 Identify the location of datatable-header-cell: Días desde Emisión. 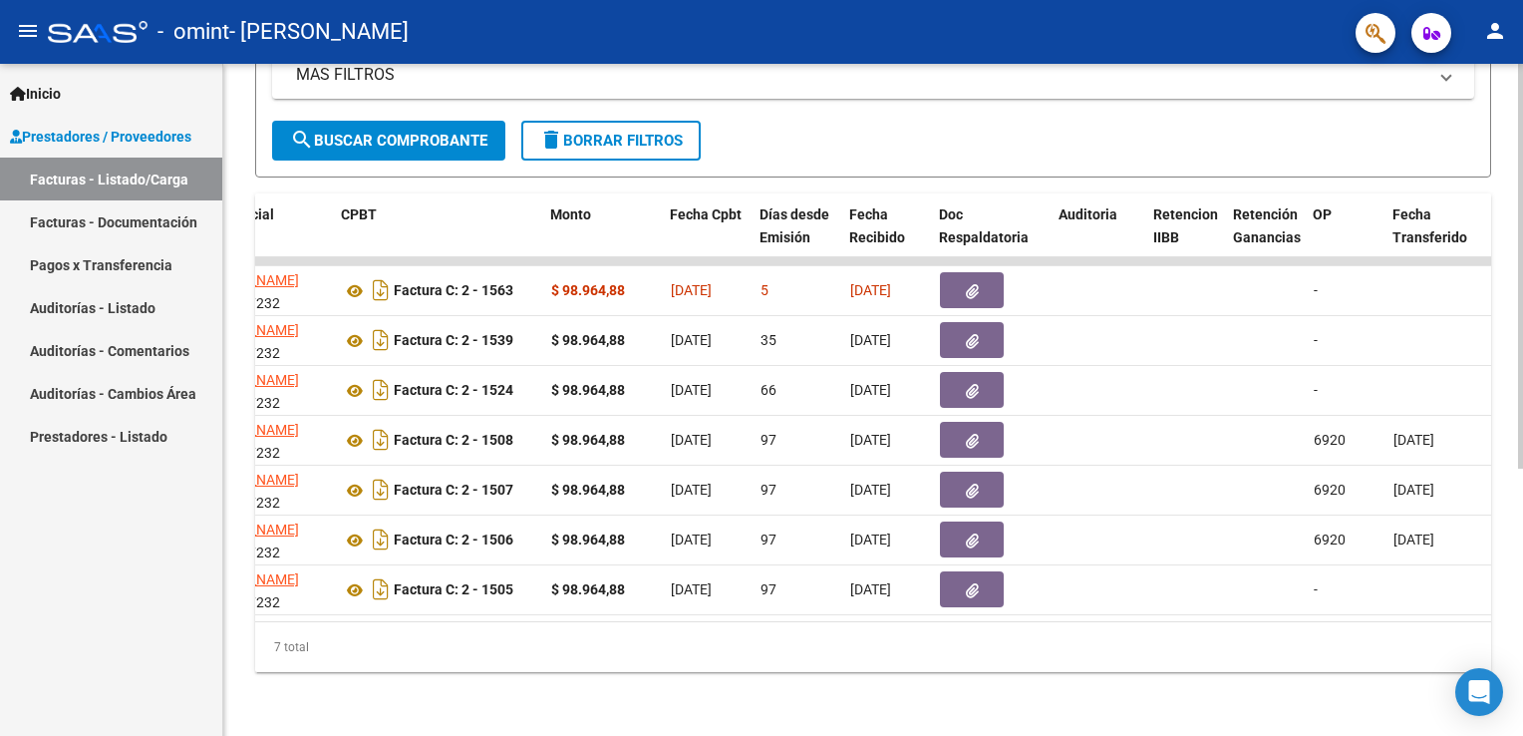
(796, 237).